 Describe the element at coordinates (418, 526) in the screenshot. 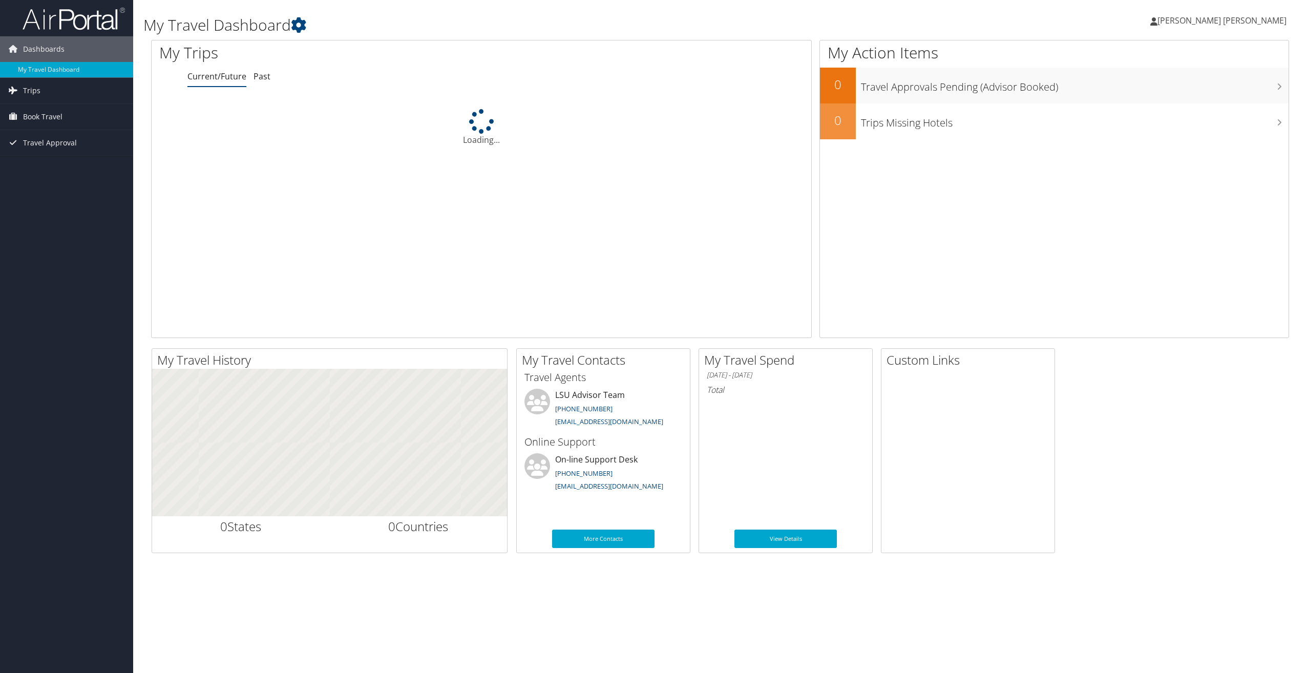

I see `h2: Countries` at that location.